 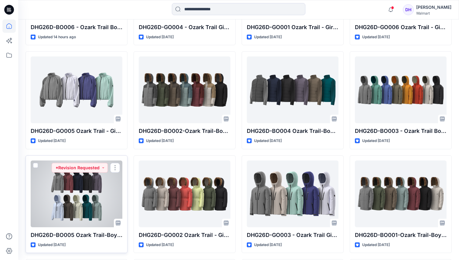 I want to click on a: DHG26D-BO003 - Ozark Trail Boy's Outerwear - Performance Jacket Opt 2, so click(x=401, y=90).